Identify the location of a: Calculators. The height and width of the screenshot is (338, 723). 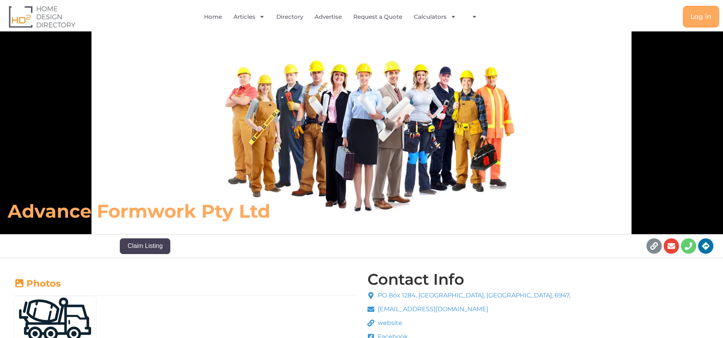
(435, 17).